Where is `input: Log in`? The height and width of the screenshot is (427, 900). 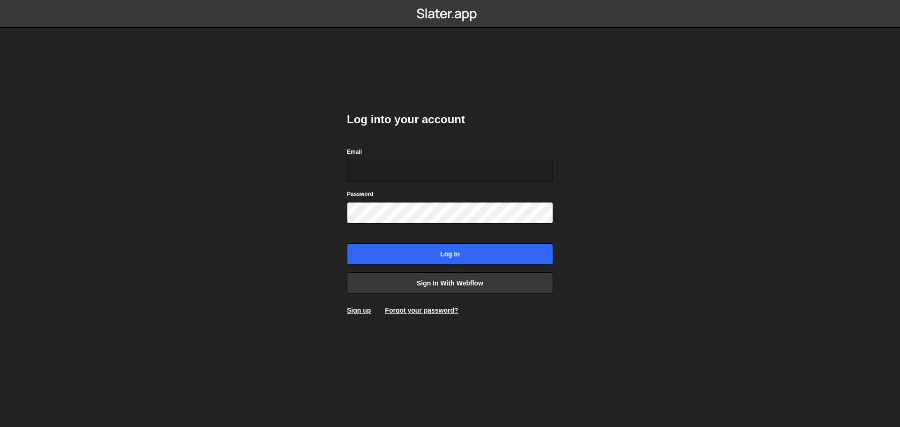 input: Log in is located at coordinates (450, 254).